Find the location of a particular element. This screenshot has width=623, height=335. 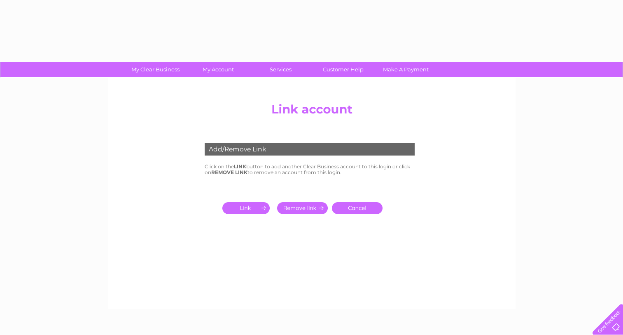

td: Click on the button to add another Clear Business account to this login or click on to remove an ... is located at coordinates (312, 169).